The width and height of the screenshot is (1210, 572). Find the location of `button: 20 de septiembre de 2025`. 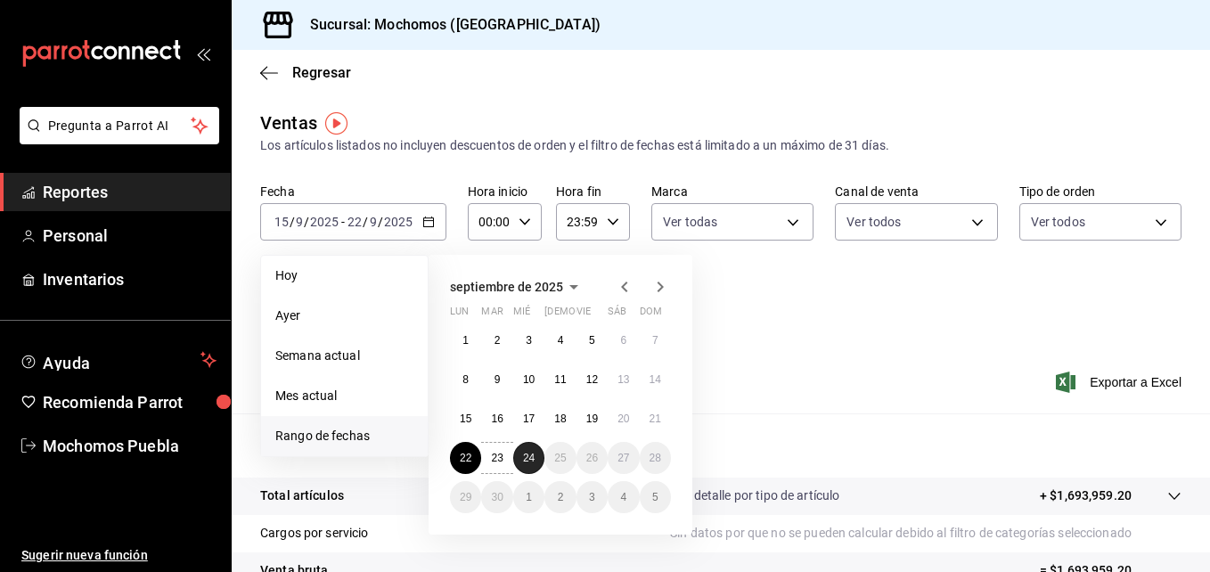

button: 20 de septiembre de 2025 is located at coordinates (623, 419).